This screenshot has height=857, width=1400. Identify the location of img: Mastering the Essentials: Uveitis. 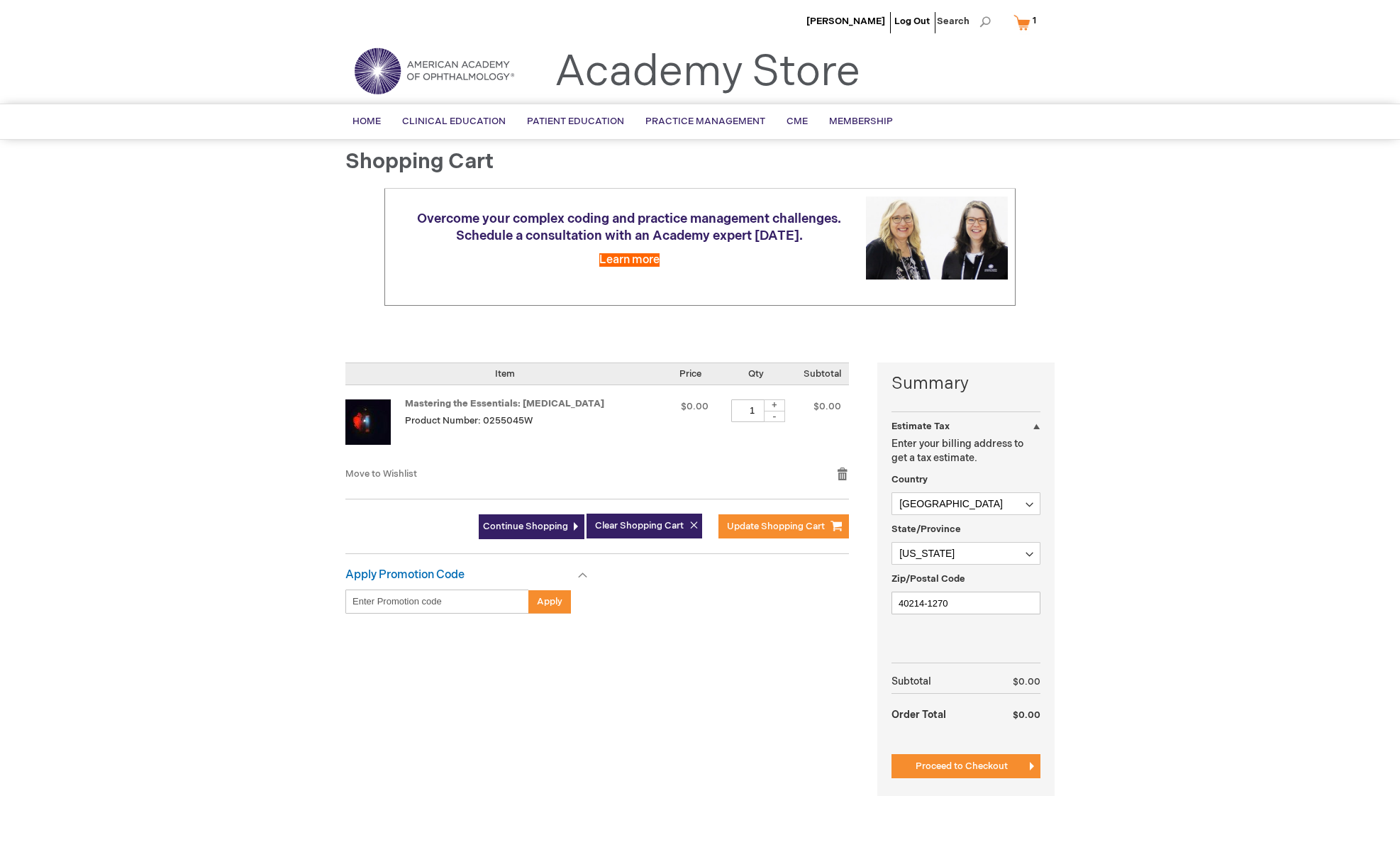
(368, 422).